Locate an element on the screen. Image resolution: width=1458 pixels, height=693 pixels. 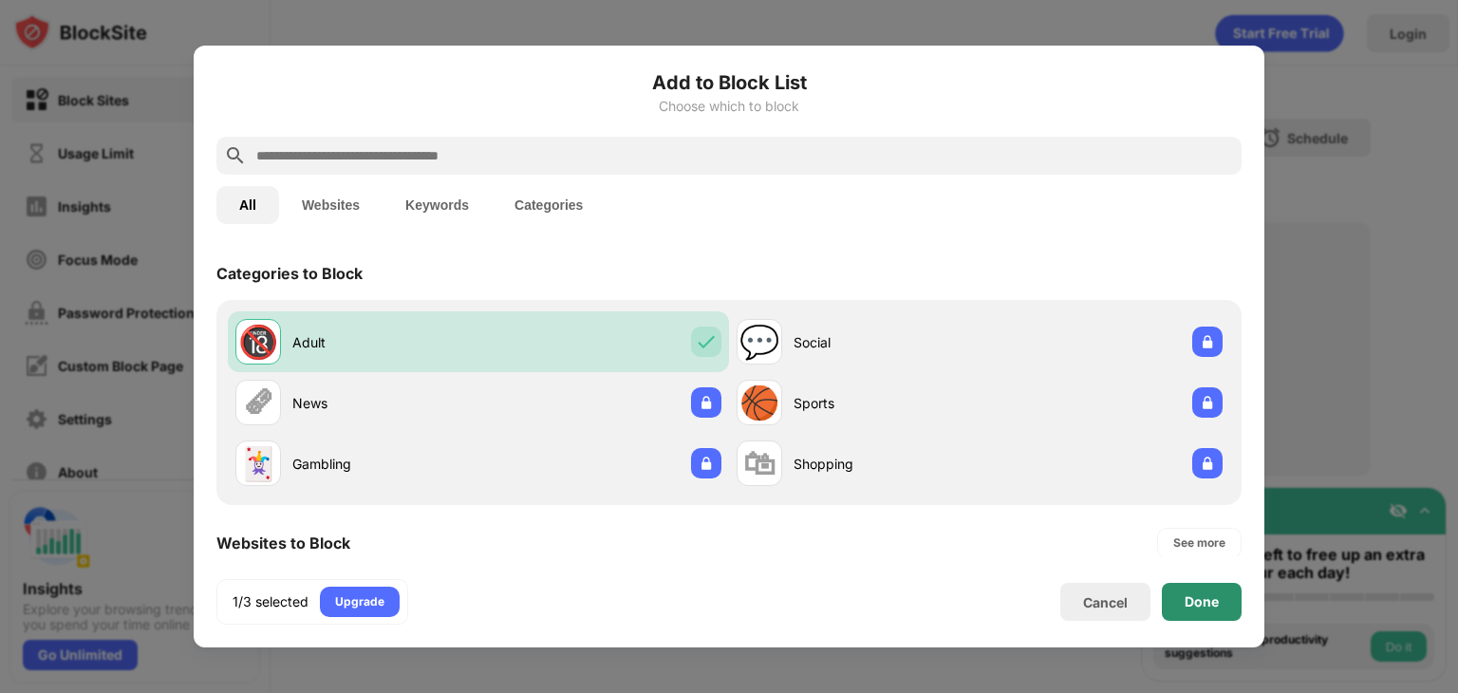
div: Categories to Block is located at coordinates (289, 273).